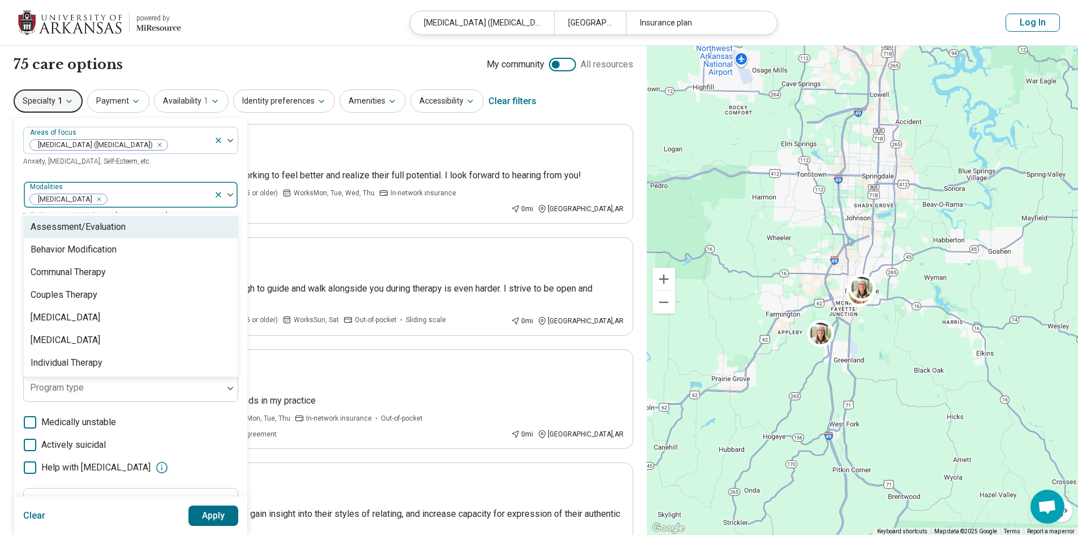 Image resolution: width=1078 pixels, height=535 pixels. Describe the element at coordinates (74, 445) in the screenshot. I see `span: Actively suicidal` at that location.